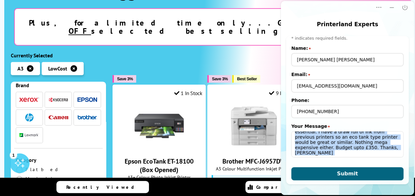  What do you see at coordinates (87, 118) in the screenshot?
I see `button: Brother` at bounding box center [87, 118].